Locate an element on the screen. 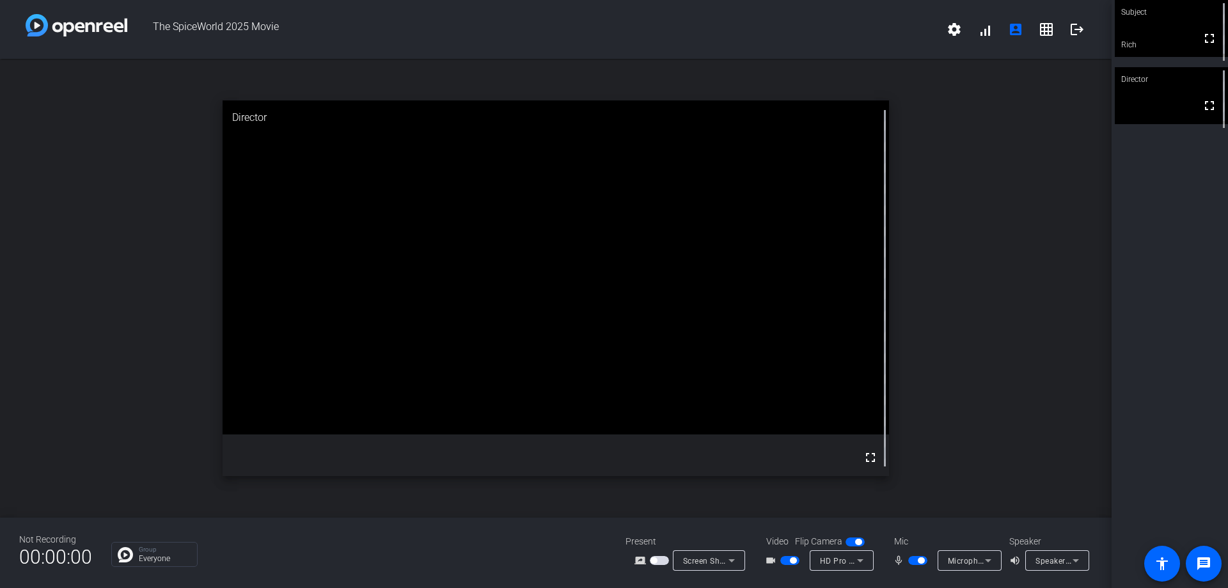  span: The SpiceWorld 2025 Movie is located at coordinates (533, 29).